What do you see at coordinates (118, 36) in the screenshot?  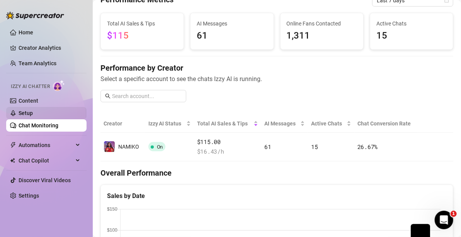 I see `span: $115` at bounding box center [118, 36].